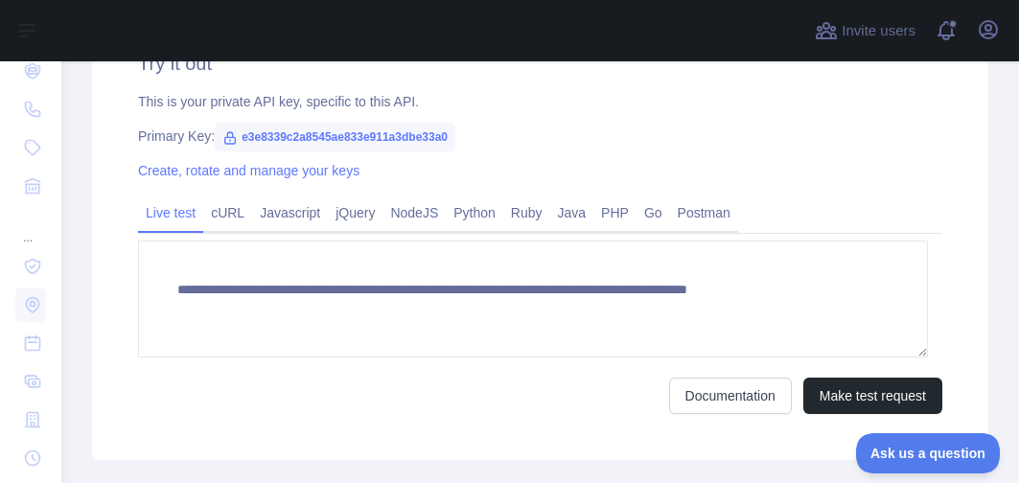 This screenshot has height=483, width=1019. Describe the element at coordinates (289, 213) in the screenshot. I see `a: Javascript` at that location.